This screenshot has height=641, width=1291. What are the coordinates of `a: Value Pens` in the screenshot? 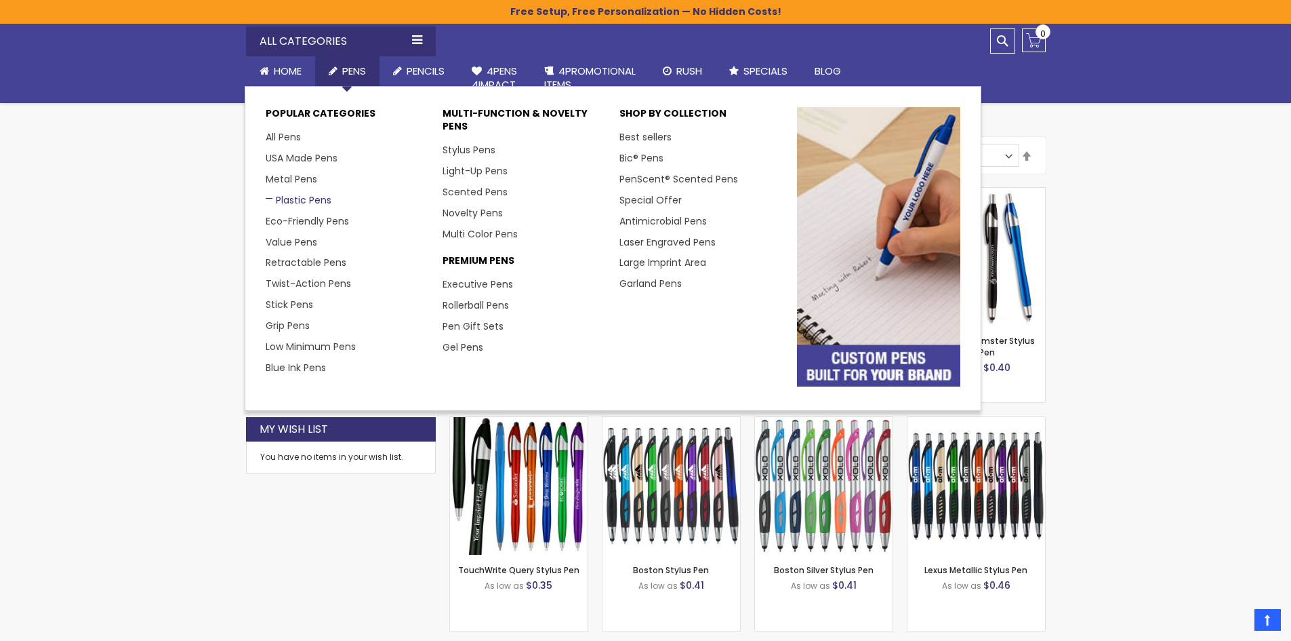 It's located at (291, 242).